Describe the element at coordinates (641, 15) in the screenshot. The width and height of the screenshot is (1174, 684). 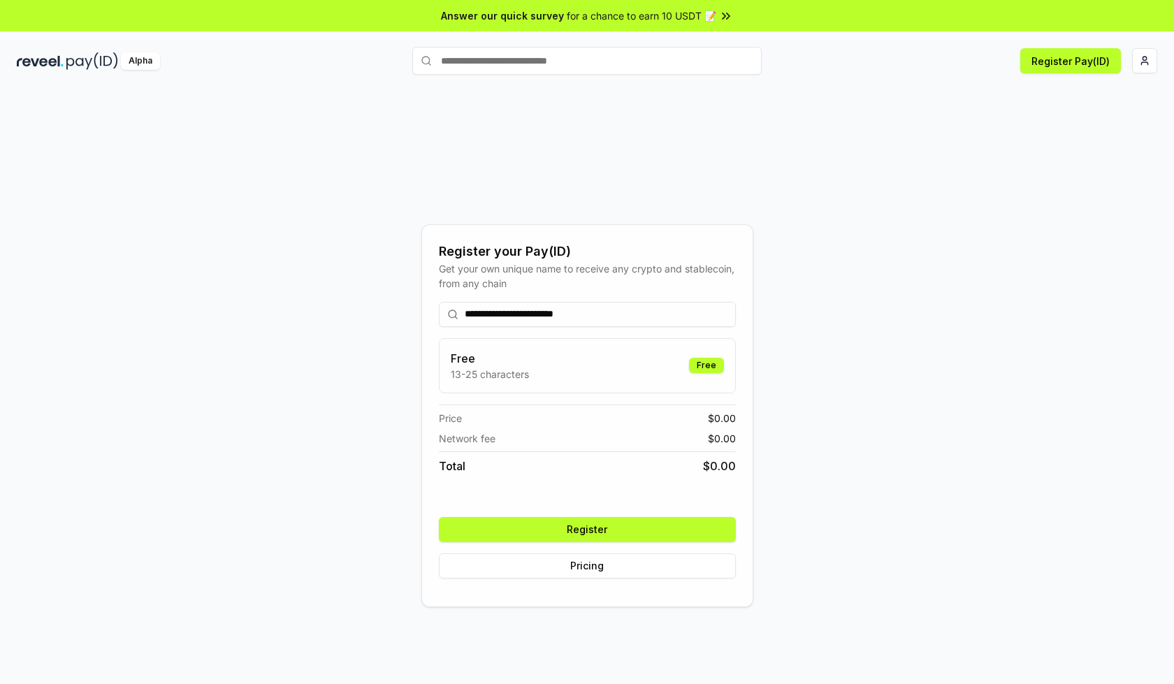
I see `span: for a chance to earn 10 USDT 📝` at that location.